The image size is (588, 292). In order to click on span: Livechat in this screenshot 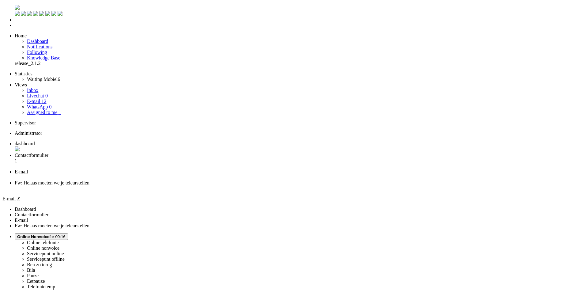, I will do `click(36, 96)`.